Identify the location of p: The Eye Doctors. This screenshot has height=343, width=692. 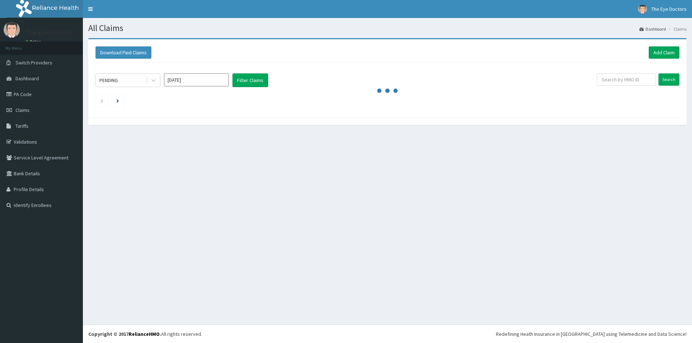
(48, 32).